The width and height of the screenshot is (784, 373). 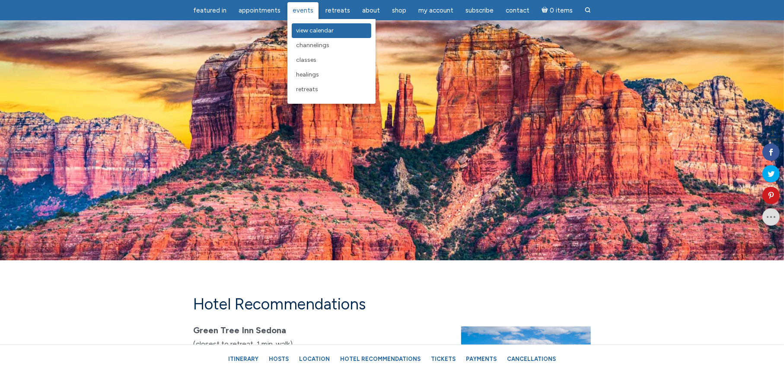 What do you see at coordinates (312, 45) in the screenshot?
I see `span: Channelings` at bounding box center [312, 45].